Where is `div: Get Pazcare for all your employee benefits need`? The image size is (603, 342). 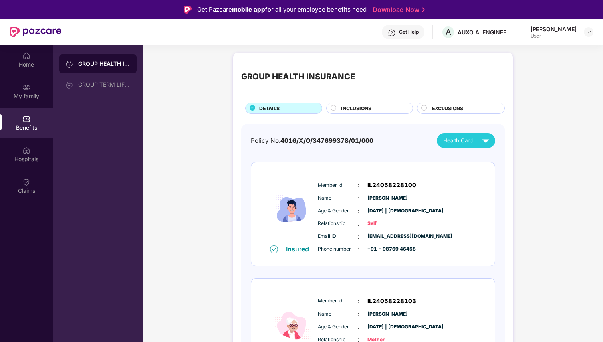
div: Get Pazcare for all your employee benefits need is located at coordinates (282, 10).